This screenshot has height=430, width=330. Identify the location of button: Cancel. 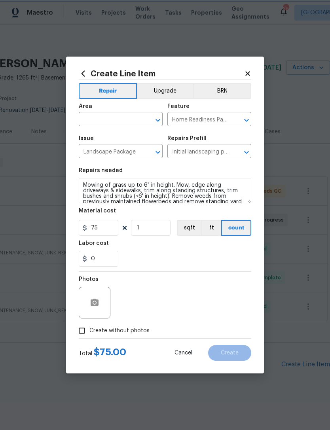
(183, 353).